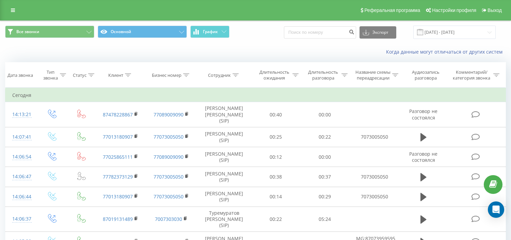 This screenshot has width=511, height=240. I want to click on div: 14:06:54, so click(21, 156).